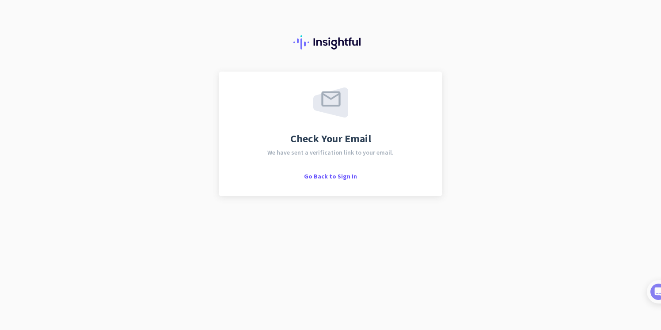  I want to click on img: Insightful, so click(330, 42).